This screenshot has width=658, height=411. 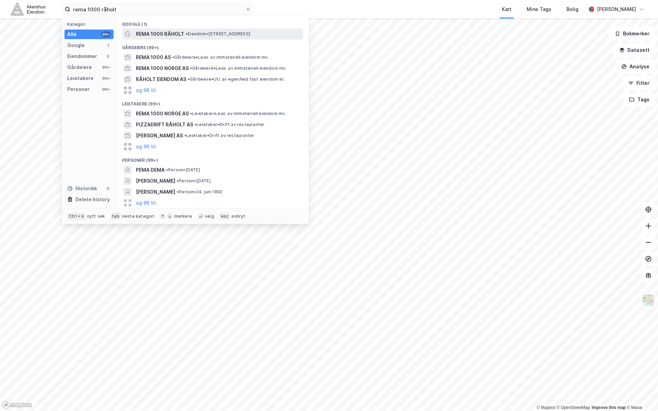 I want to click on a: Mapbox homepage, so click(x=17, y=404).